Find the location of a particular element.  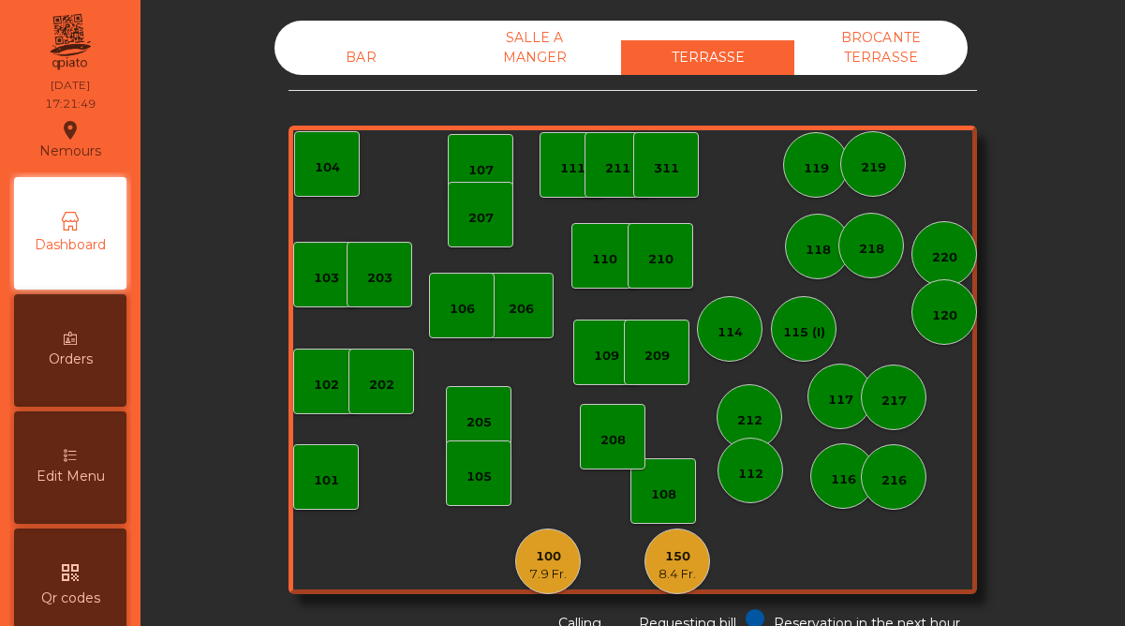

div: TERRASSE is located at coordinates (707, 57).